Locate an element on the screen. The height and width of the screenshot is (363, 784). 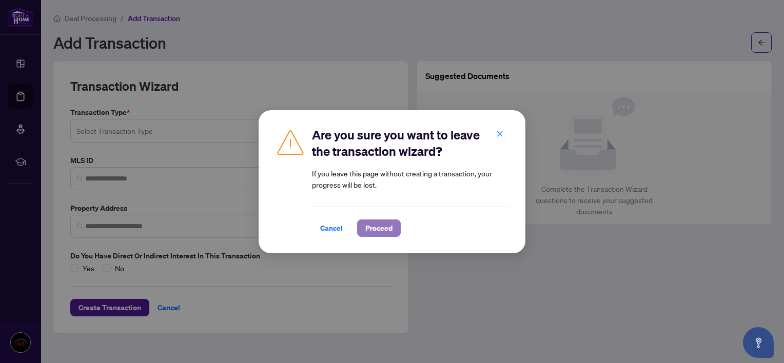
span: Proceed is located at coordinates (379, 228).